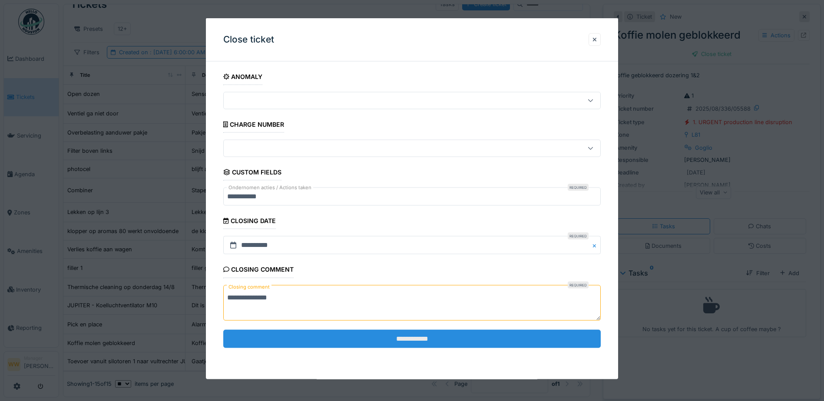  What do you see at coordinates (270, 188) in the screenshot?
I see `label: Ondernomen acties / Actions taken` at bounding box center [270, 188].